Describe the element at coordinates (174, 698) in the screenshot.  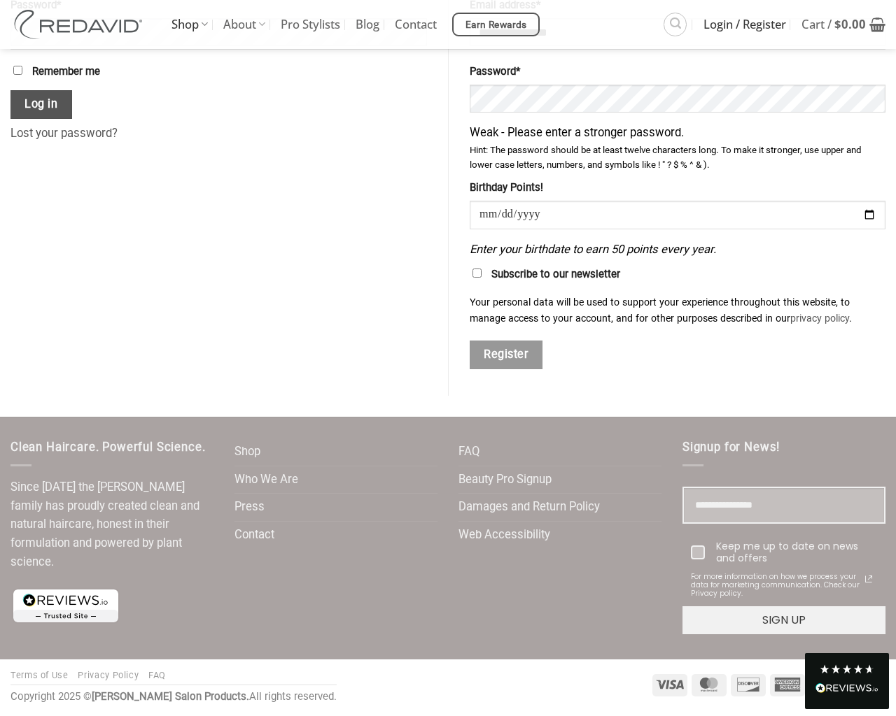
I see `div: Copyright 2025 © All rights reserved.` at that location.